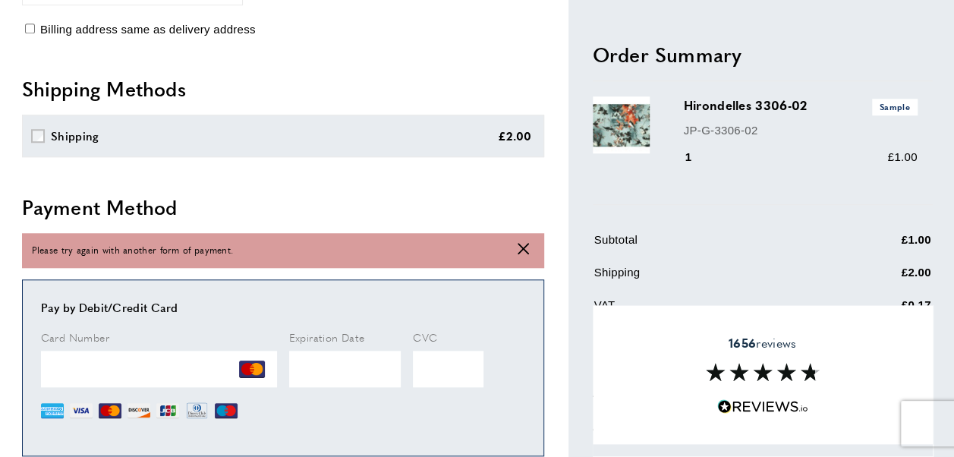 The height and width of the screenshot is (457, 954). What do you see at coordinates (709, 246) in the screenshot?
I see `td: Subtotal` at bounding box center [709, 246].